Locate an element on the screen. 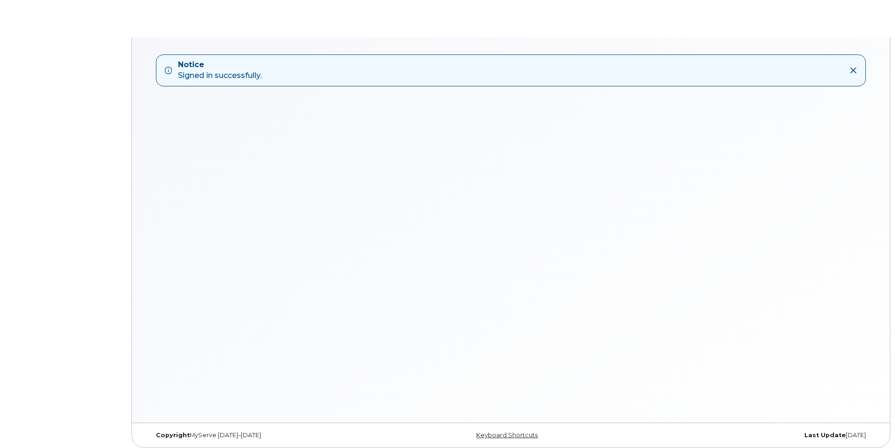 This screenshot has width=895, height=448. strong: Last Update is located at coordinates (825, 435).